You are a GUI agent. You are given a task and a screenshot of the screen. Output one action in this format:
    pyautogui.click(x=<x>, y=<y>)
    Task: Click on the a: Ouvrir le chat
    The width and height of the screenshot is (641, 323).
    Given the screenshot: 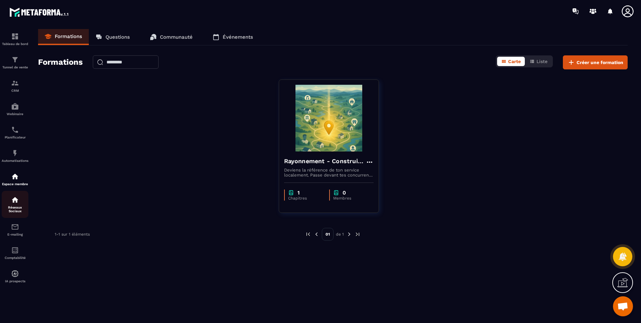 What is the action you would take?
    pyautogui.click(x=623, y=307)
    